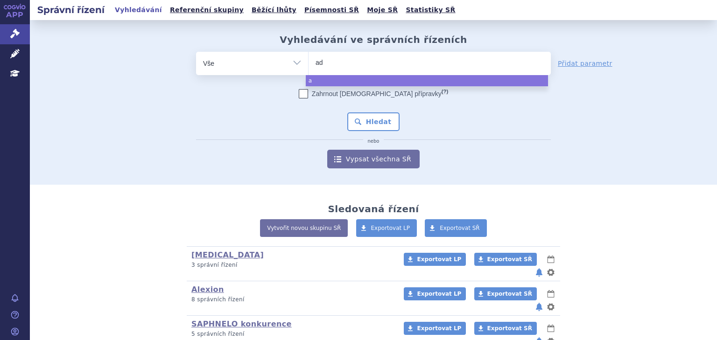 The width and height of the screenshot is (717, 340). Describe the element at coordinates (304, 228) in the screenshot. I see `a: Vytvořit novou skupinu SŘ` at that location.